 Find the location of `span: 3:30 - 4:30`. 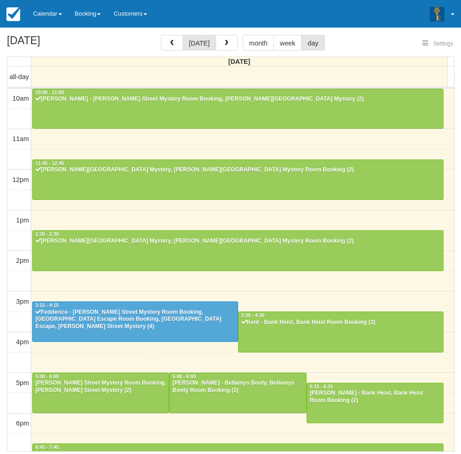

span: 3:30 - 4:30 is located at coordinates (253, 315).